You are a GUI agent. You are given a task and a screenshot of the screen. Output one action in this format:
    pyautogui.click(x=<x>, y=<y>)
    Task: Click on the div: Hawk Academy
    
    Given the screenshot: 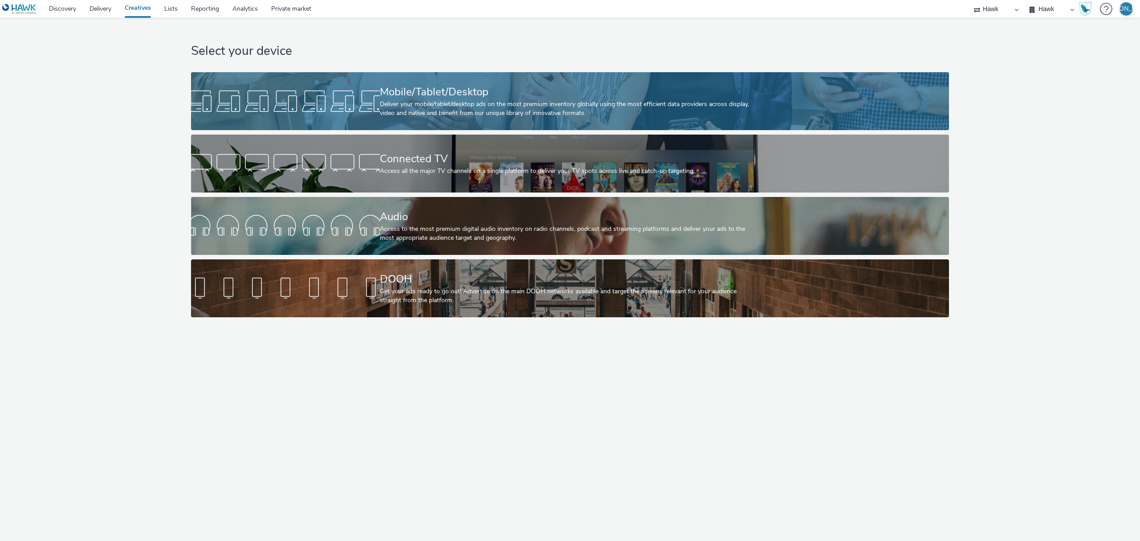 What is the action you would take?
    pyautogui.click(x=1086, y=9)
    